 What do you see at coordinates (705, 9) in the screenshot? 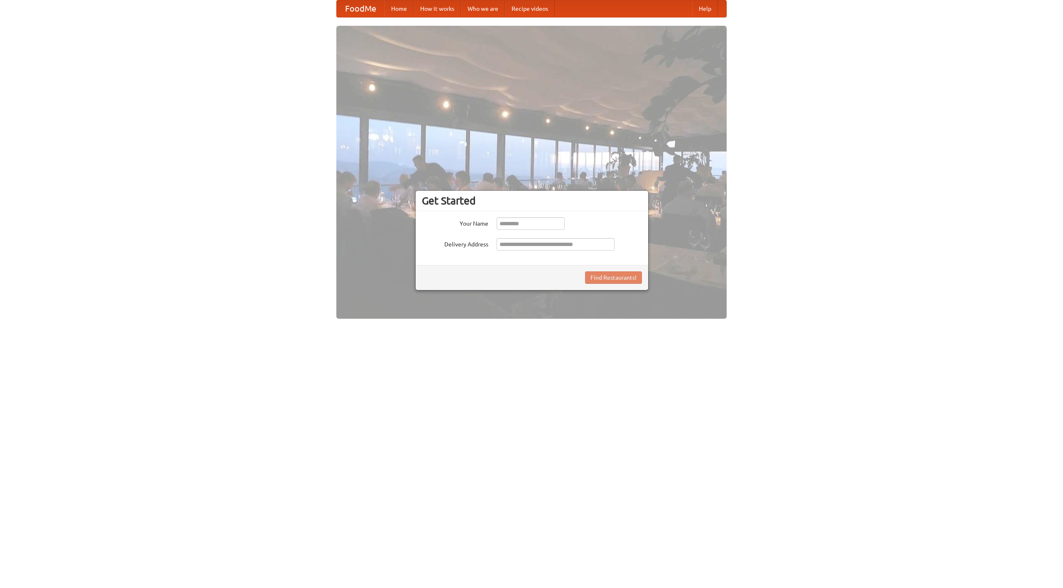
I see `a: Help` at bounding box center [705, 9].